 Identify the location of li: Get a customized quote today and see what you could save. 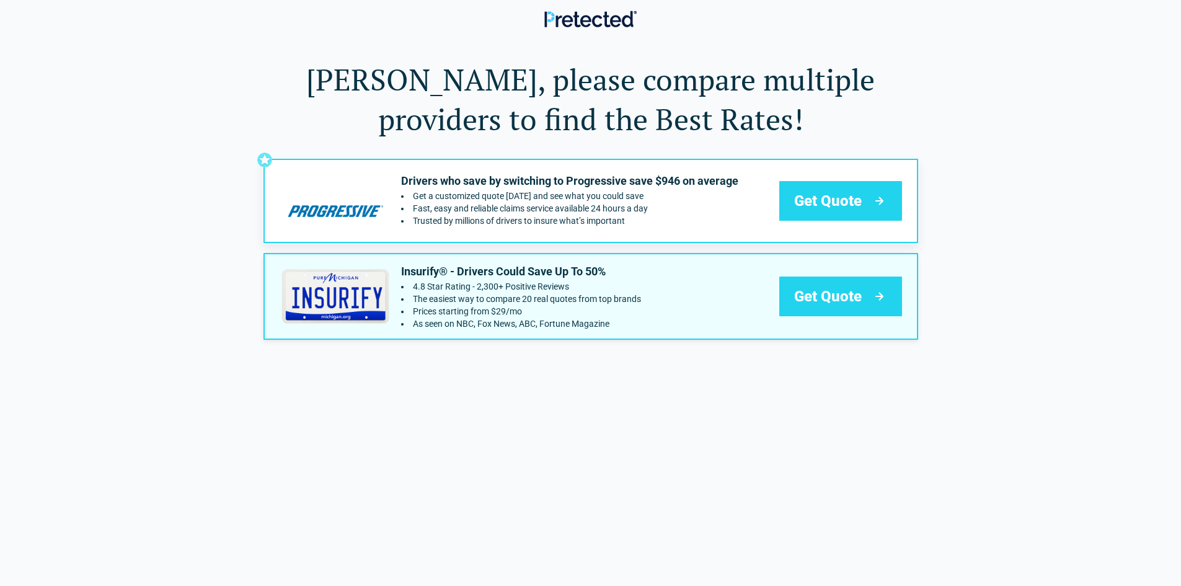
(570, 196).